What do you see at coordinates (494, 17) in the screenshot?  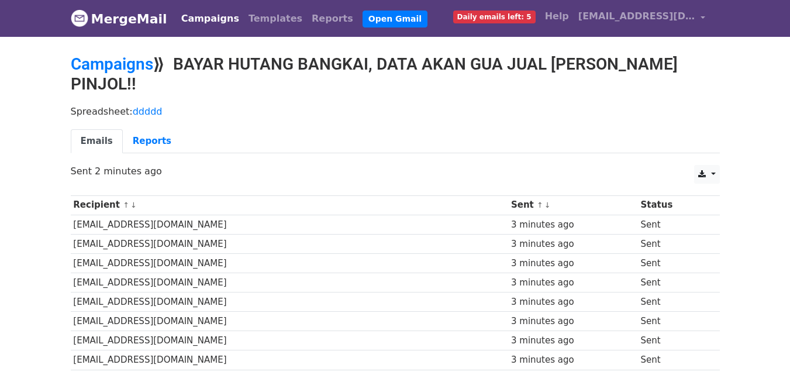 I see `span: Daily emails left: 5` at bounding box center [494, 17].